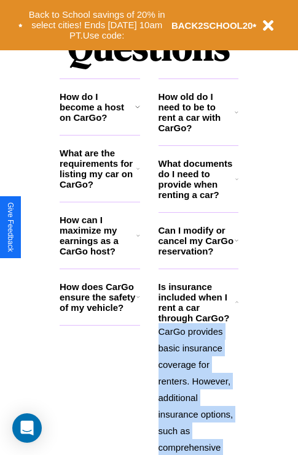  What do you see at coordinates (98, 236) in the screenshot?
I see `h3: How can I maximize my earnings as a CarGo host?` at bounding box center [98, 236].